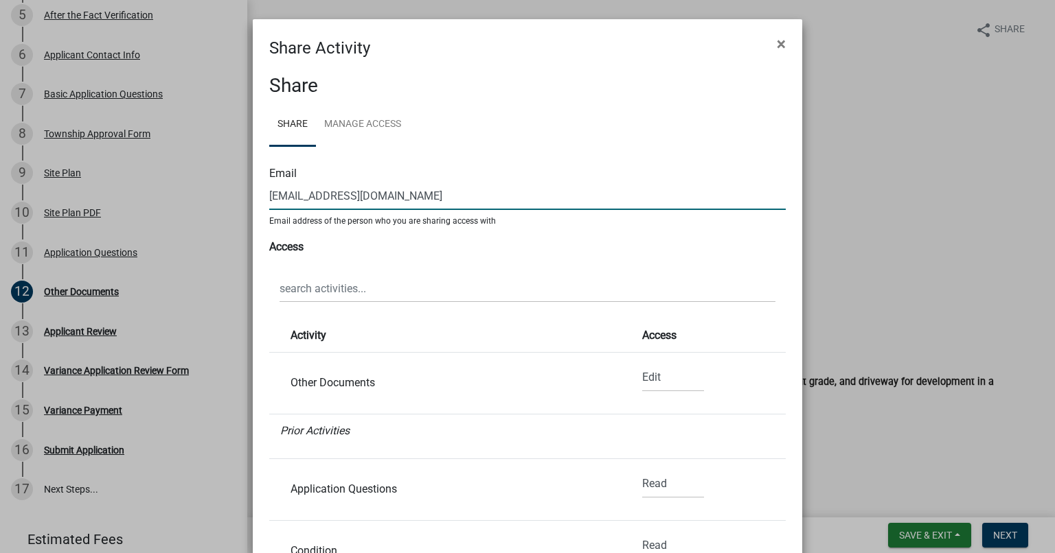 This screenshot has height=553, width=1055. I want to click on h4: Share Activity, so click(319, 48).